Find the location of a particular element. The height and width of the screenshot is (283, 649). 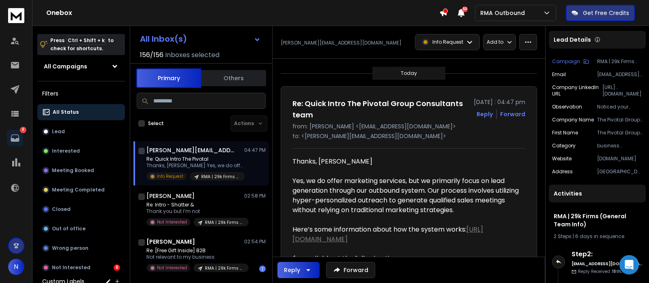

h1: All Campaigns is located at coordinates (65, 67).